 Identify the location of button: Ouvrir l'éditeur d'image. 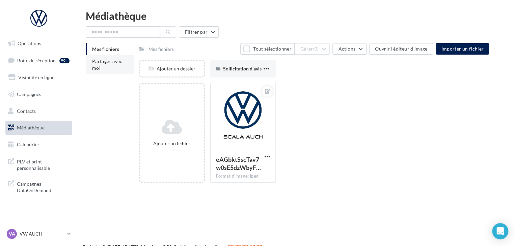
(401, 49).